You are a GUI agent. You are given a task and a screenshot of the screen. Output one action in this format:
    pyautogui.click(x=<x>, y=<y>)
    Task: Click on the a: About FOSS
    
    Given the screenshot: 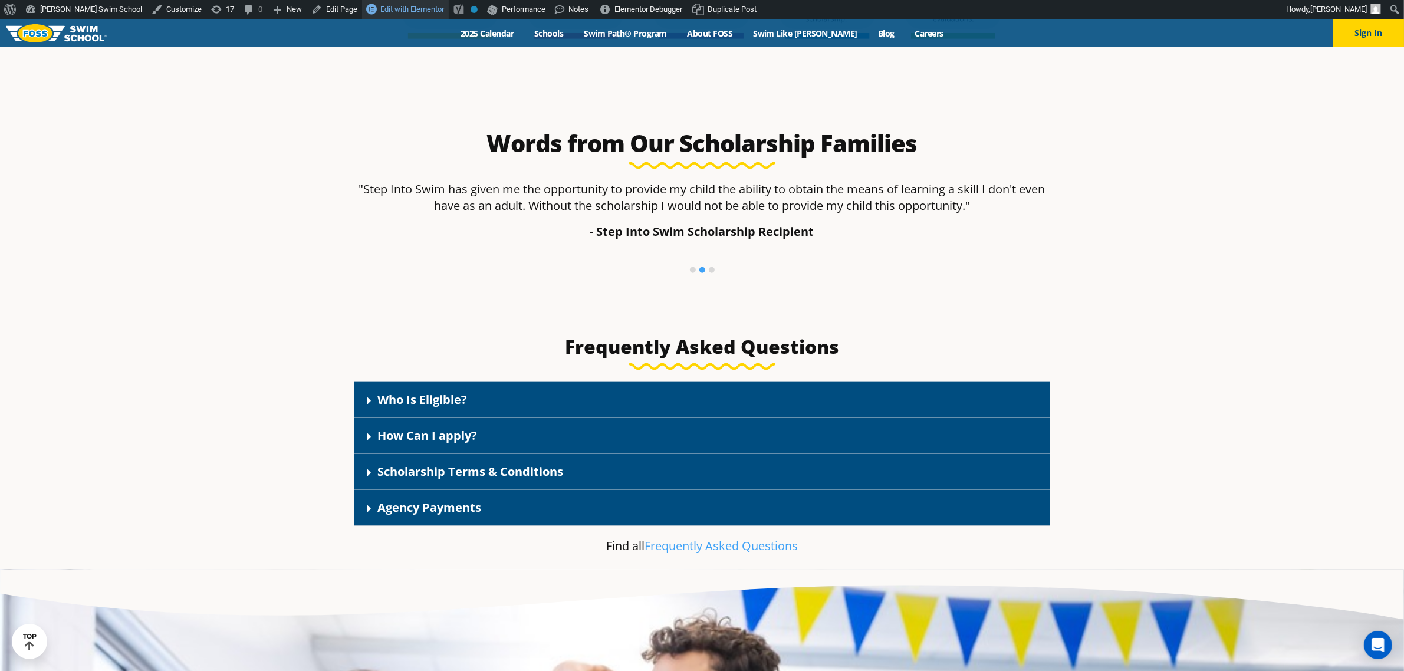 What is the action you would take?
    pyautogui.click(x=710, y=33)
    